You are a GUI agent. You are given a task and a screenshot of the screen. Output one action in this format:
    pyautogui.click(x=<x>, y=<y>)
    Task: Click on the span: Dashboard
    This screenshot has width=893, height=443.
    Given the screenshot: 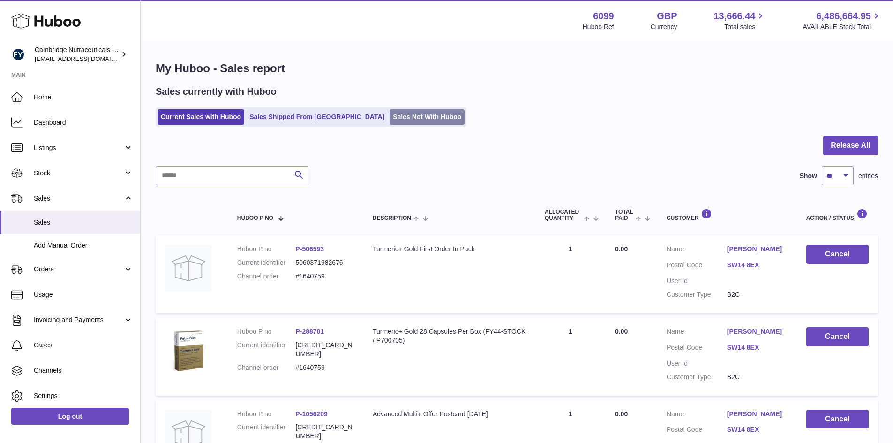 What is the action you would take?
    pyautogui.click(x=83, y=122)
    